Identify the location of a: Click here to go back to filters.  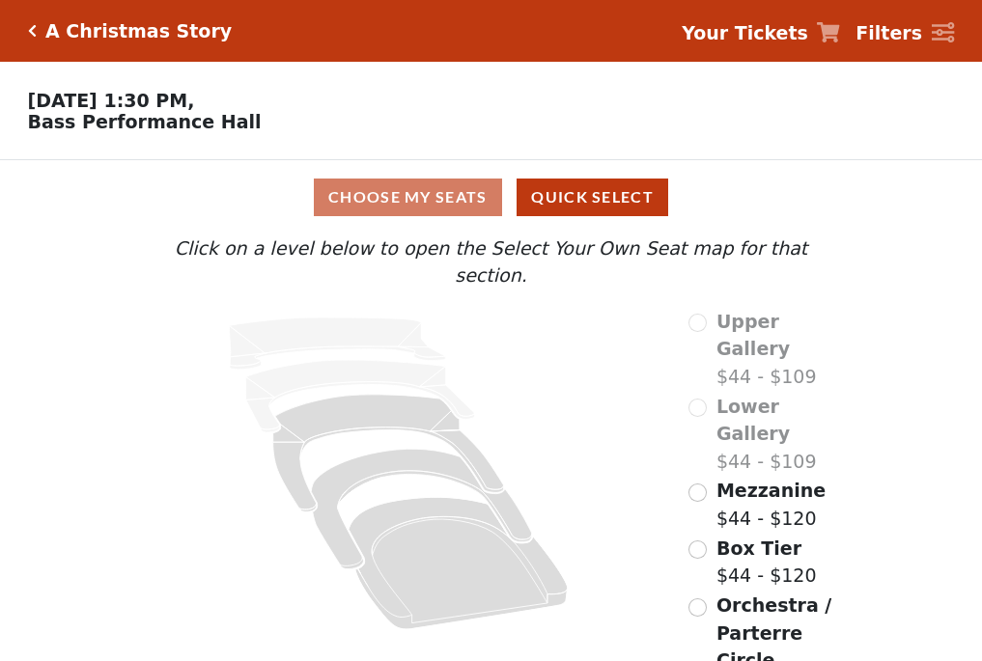
(32, 31).